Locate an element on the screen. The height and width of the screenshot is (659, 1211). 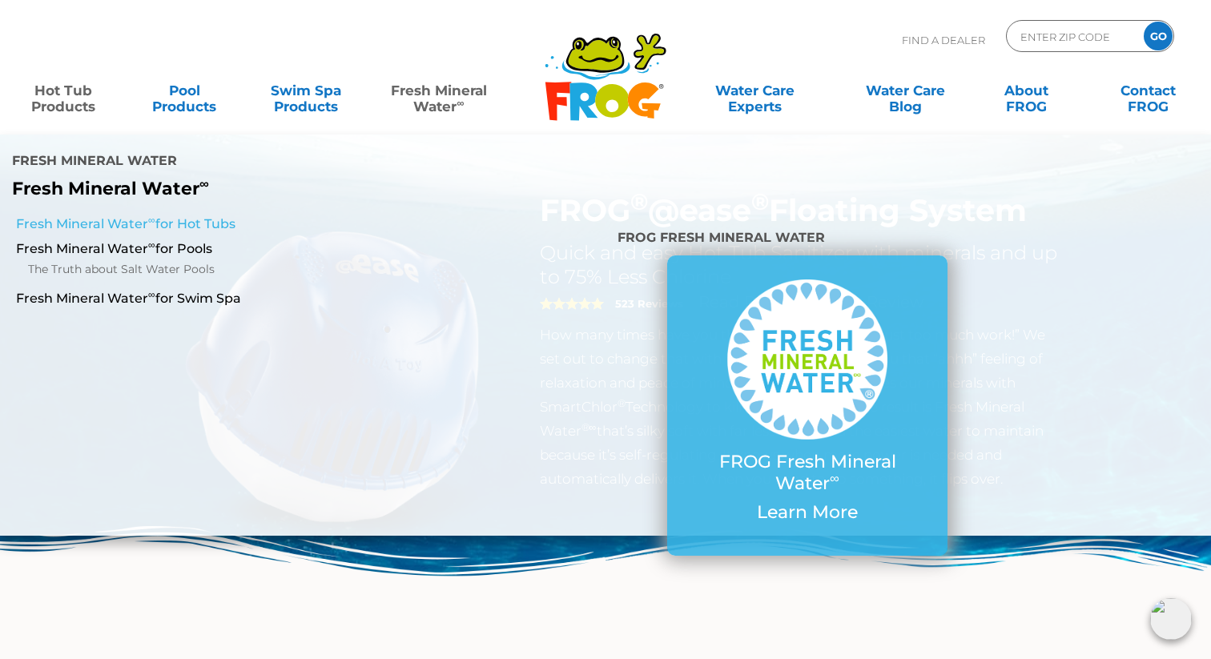
a: Hot TubProducts is located at coordinates (63, 90).